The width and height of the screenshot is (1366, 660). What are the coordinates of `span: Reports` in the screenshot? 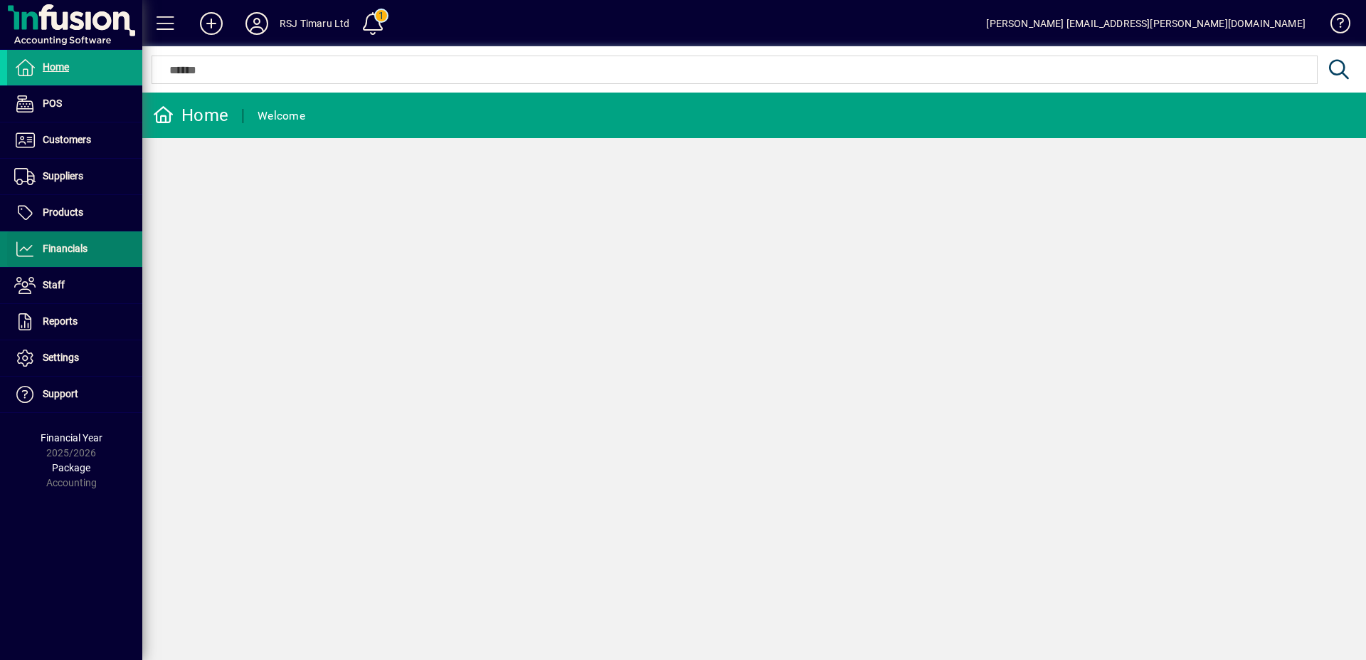 It's located at (60, 321).